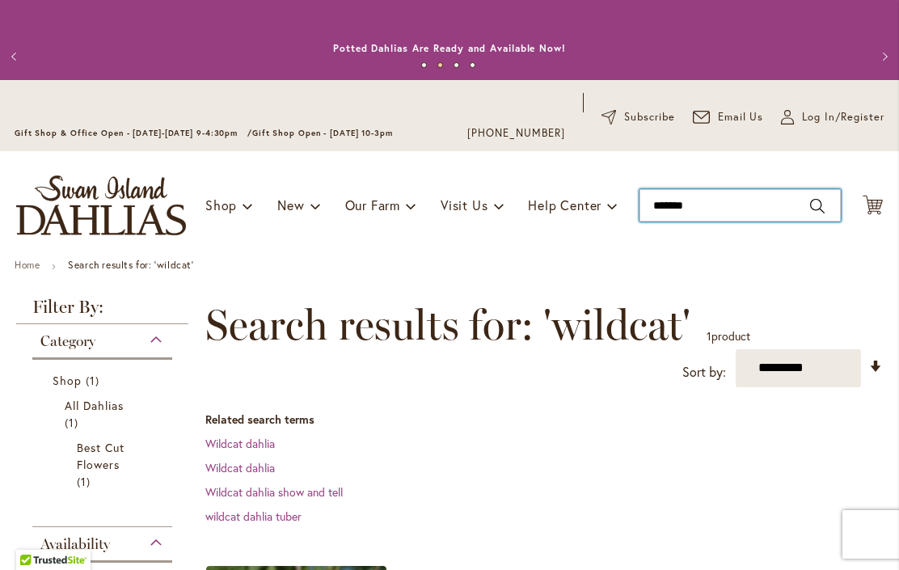  I want to click on strong: Filter By:, so click(102, 311).